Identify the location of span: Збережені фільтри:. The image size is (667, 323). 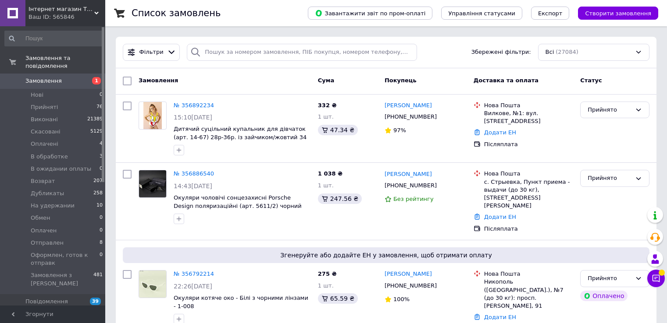
(501, 52).